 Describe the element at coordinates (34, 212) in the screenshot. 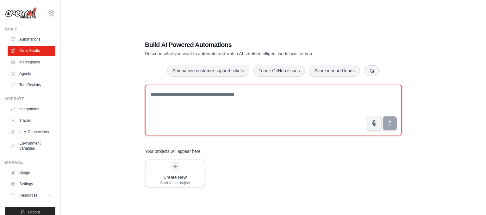

I see `span: Logout` at that location.